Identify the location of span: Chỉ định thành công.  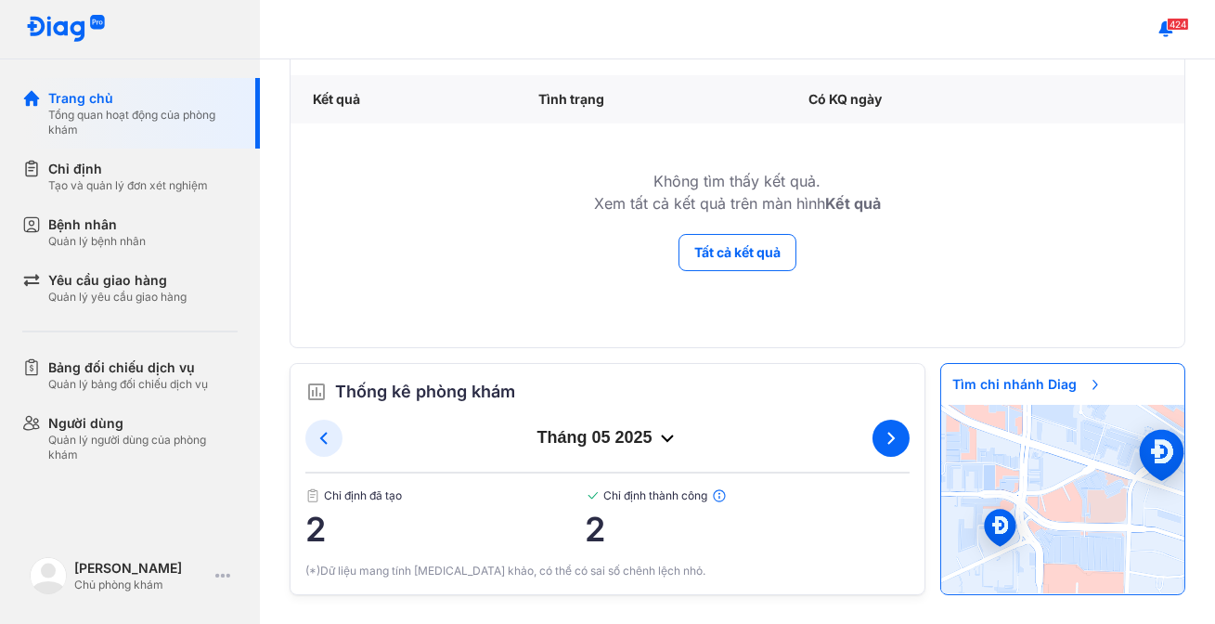
(748, 496).